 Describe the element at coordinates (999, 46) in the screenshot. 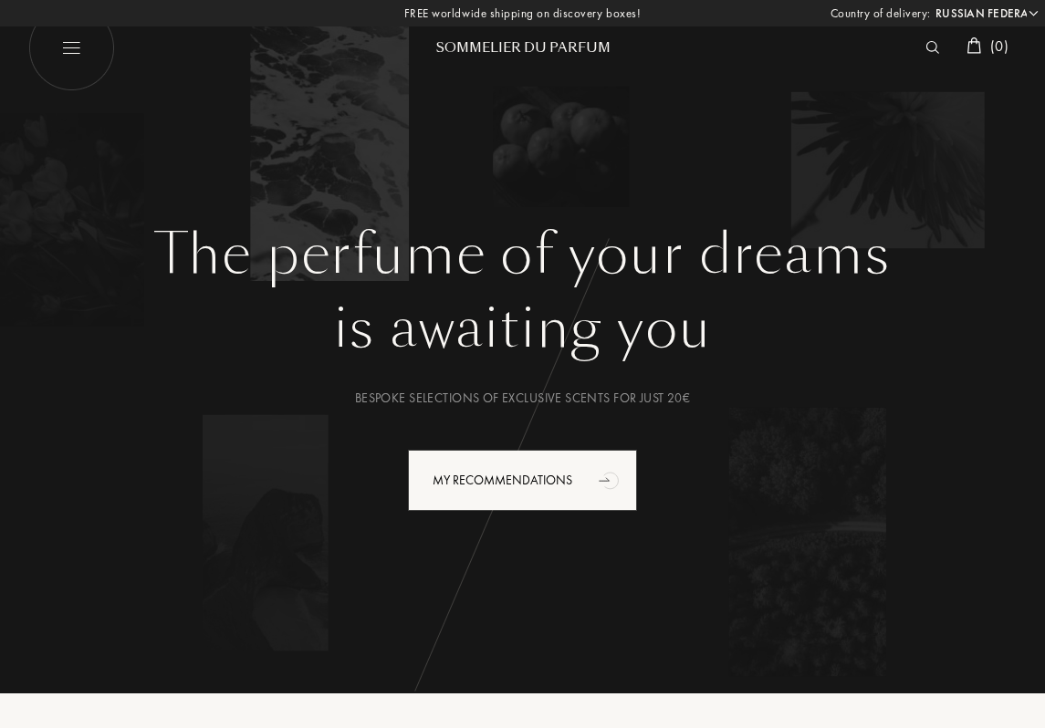

I see `span: ( 0 )` at that location.